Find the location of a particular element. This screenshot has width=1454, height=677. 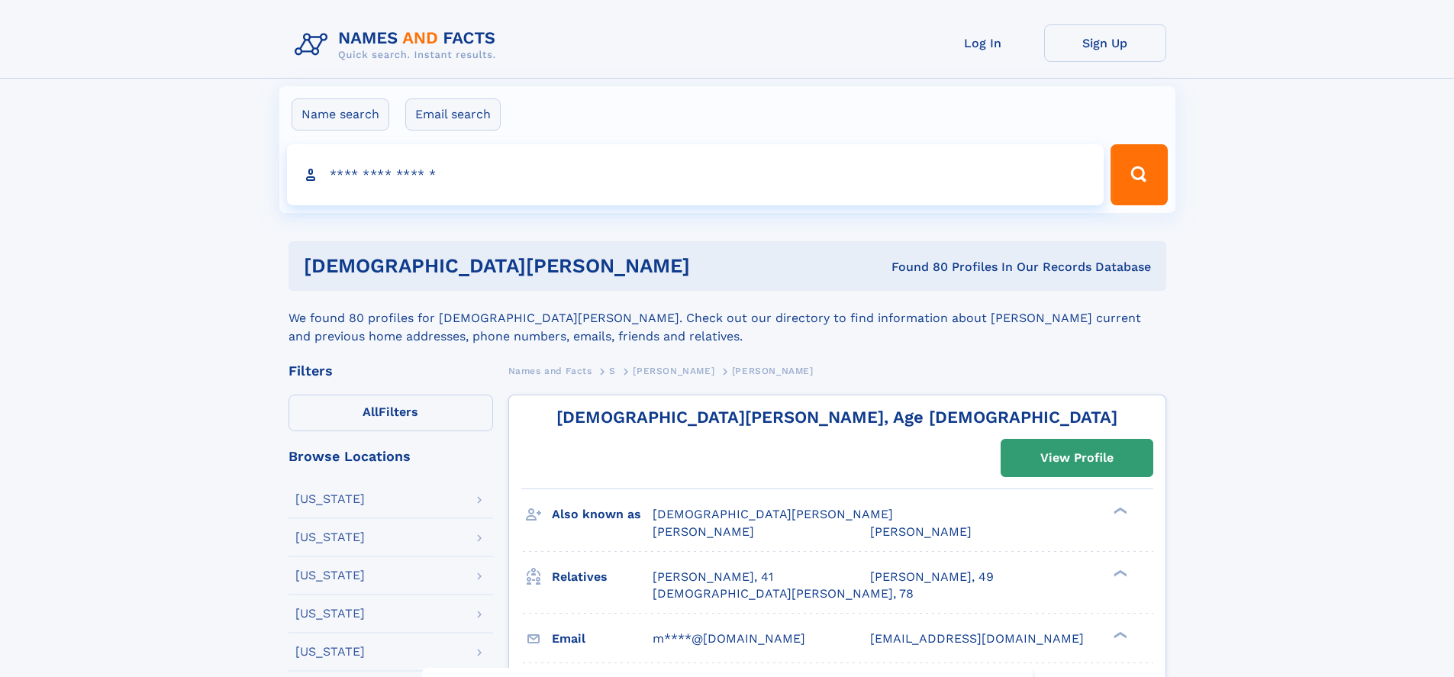

a: S is located at coordinates (612, 370).